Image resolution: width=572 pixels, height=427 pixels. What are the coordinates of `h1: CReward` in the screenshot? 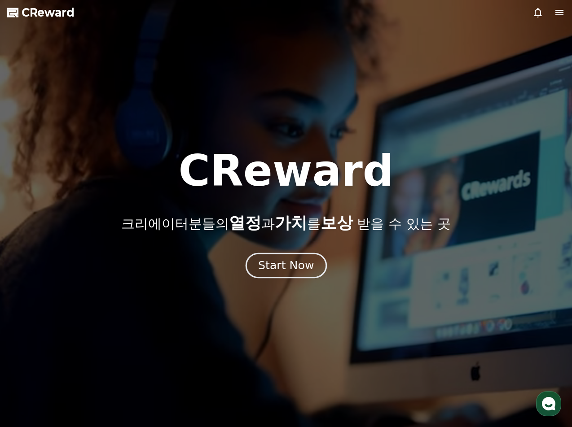 It's located at (285, 171).